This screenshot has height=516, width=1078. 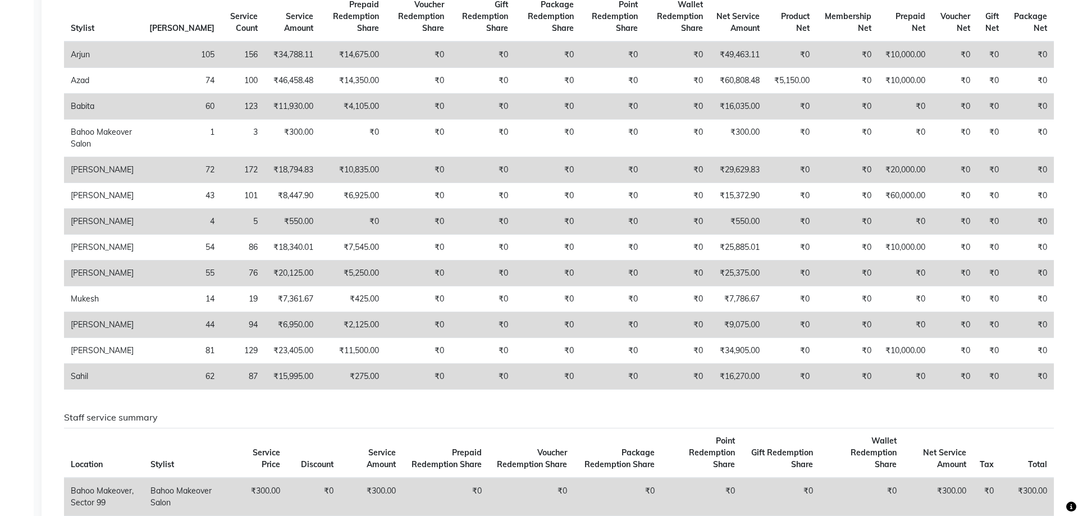 I want to click on td: Bahoo Makeover, Sector 99, so click(x=104, y=497).